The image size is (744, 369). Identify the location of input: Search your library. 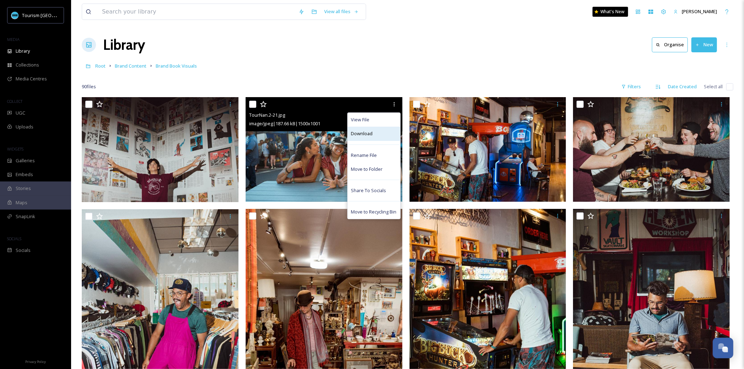
(197, 12).